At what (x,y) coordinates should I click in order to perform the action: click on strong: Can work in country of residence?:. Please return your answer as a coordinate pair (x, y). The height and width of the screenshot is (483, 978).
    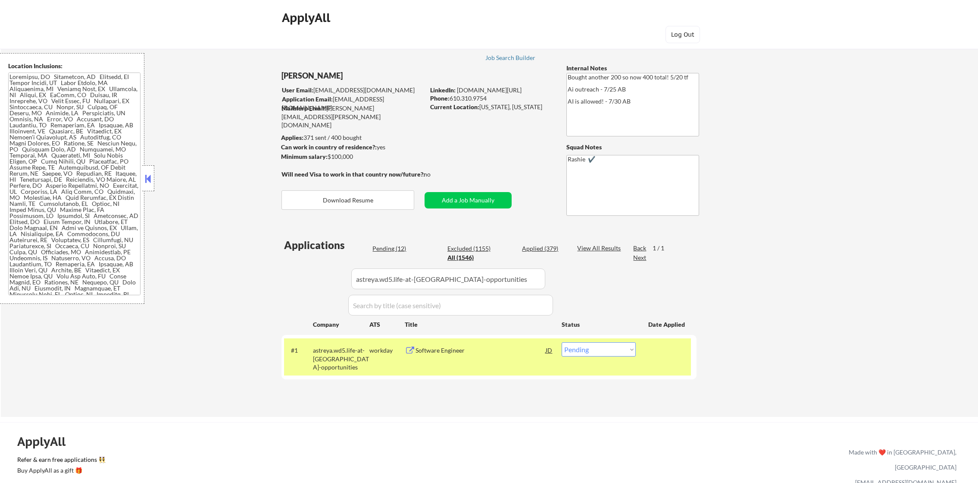
    Looking at the image, I should click on (329, 147).